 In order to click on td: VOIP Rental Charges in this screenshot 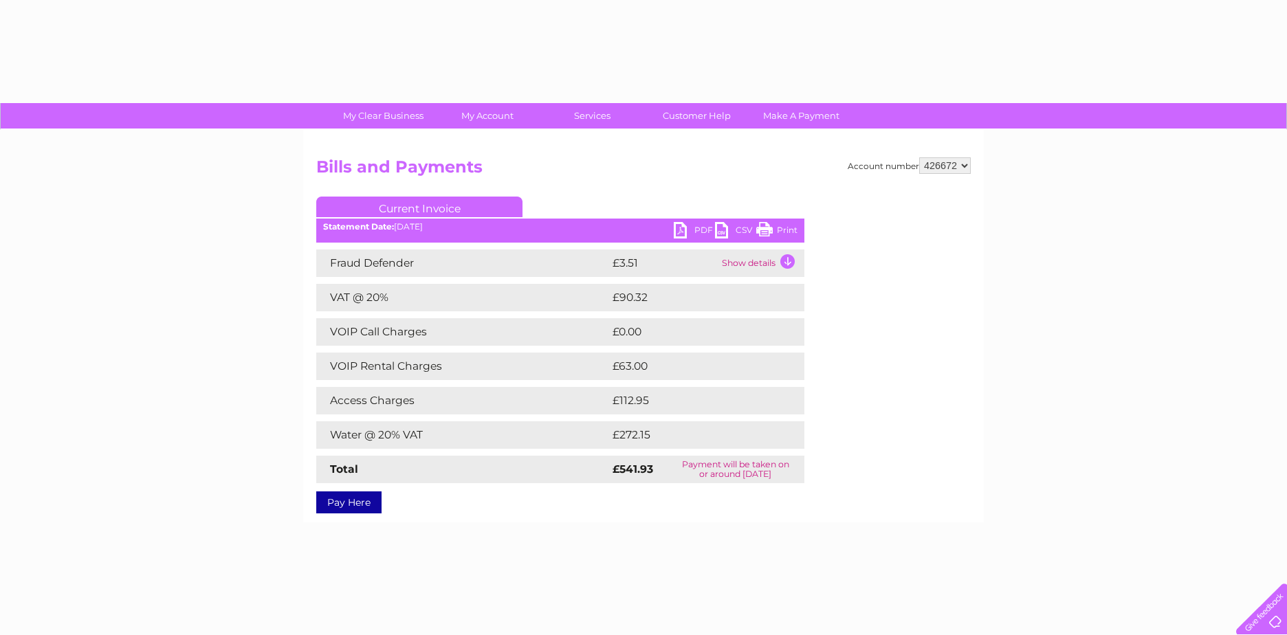, I will do `click(463, 366)`.